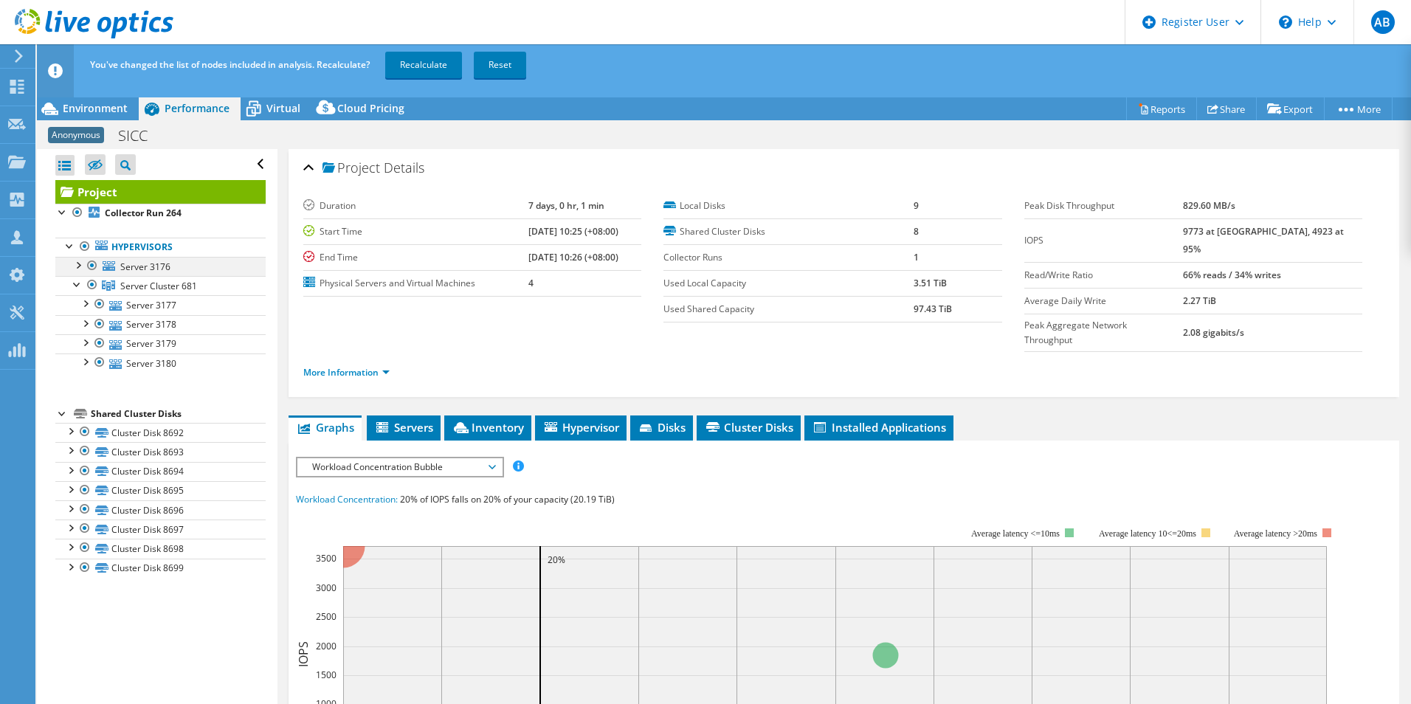 The height and width of the screenshot is (704, 1411). What do you see at coordinates (229, 64) in the screenshot?
I see `span: You've changed the list of nodes included in analysis. Recalculate?` at bounding box center [229, 64].